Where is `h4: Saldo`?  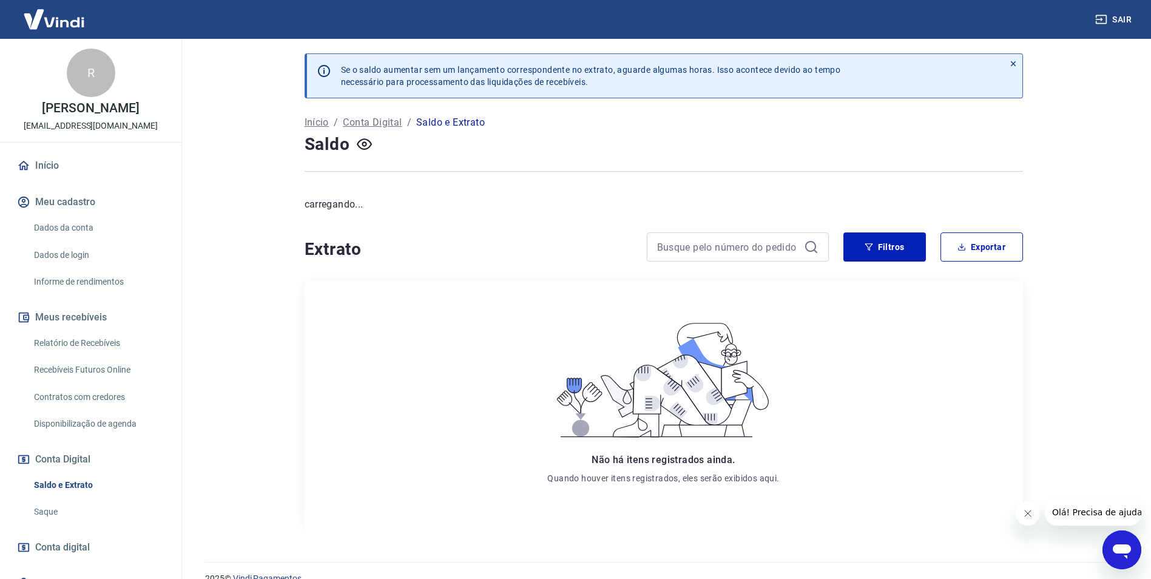
h4: Saldo is located at coordinates (327, 144).